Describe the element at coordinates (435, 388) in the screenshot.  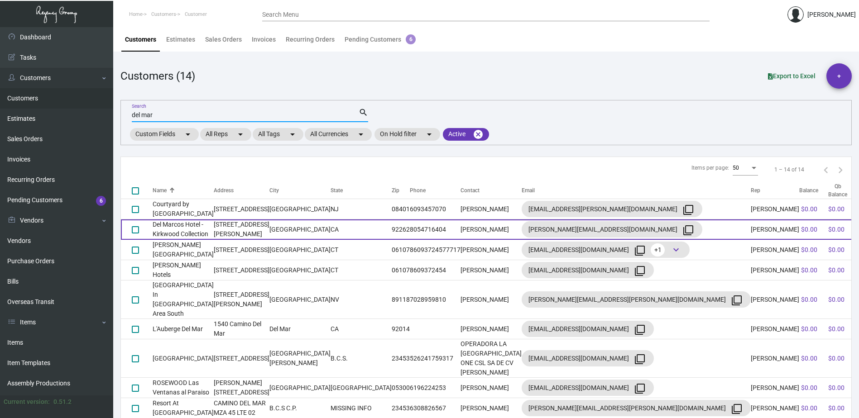
I see `td: 6196224253` at that location.